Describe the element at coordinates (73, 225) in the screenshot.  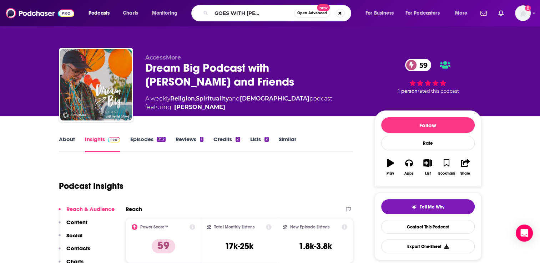
I see `button: Content` at that location.